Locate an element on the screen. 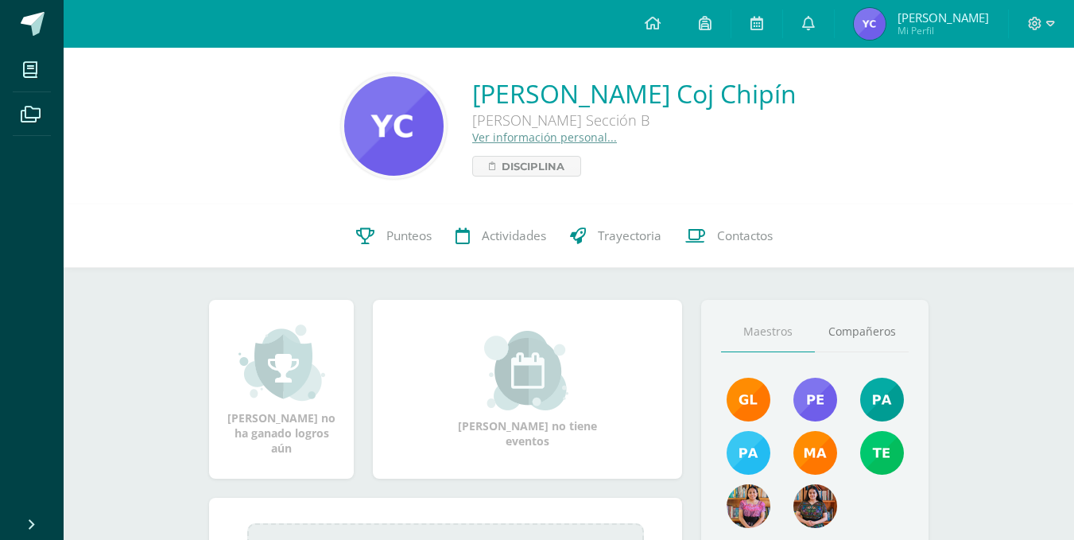  img: 895b5ece1ed178905445368d61b5ce67.png is located at coordinates (748, 399).